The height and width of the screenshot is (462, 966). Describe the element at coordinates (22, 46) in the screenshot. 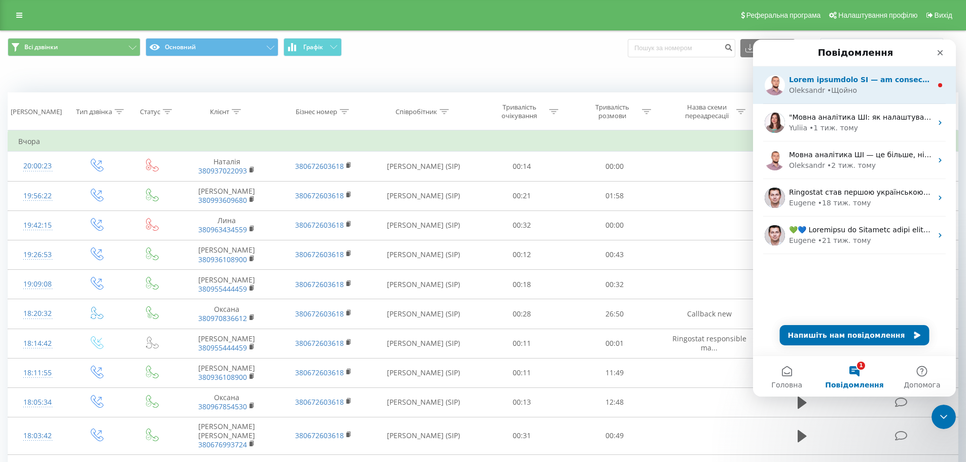

I see `img: Profile image for Oleksandr` at that location.